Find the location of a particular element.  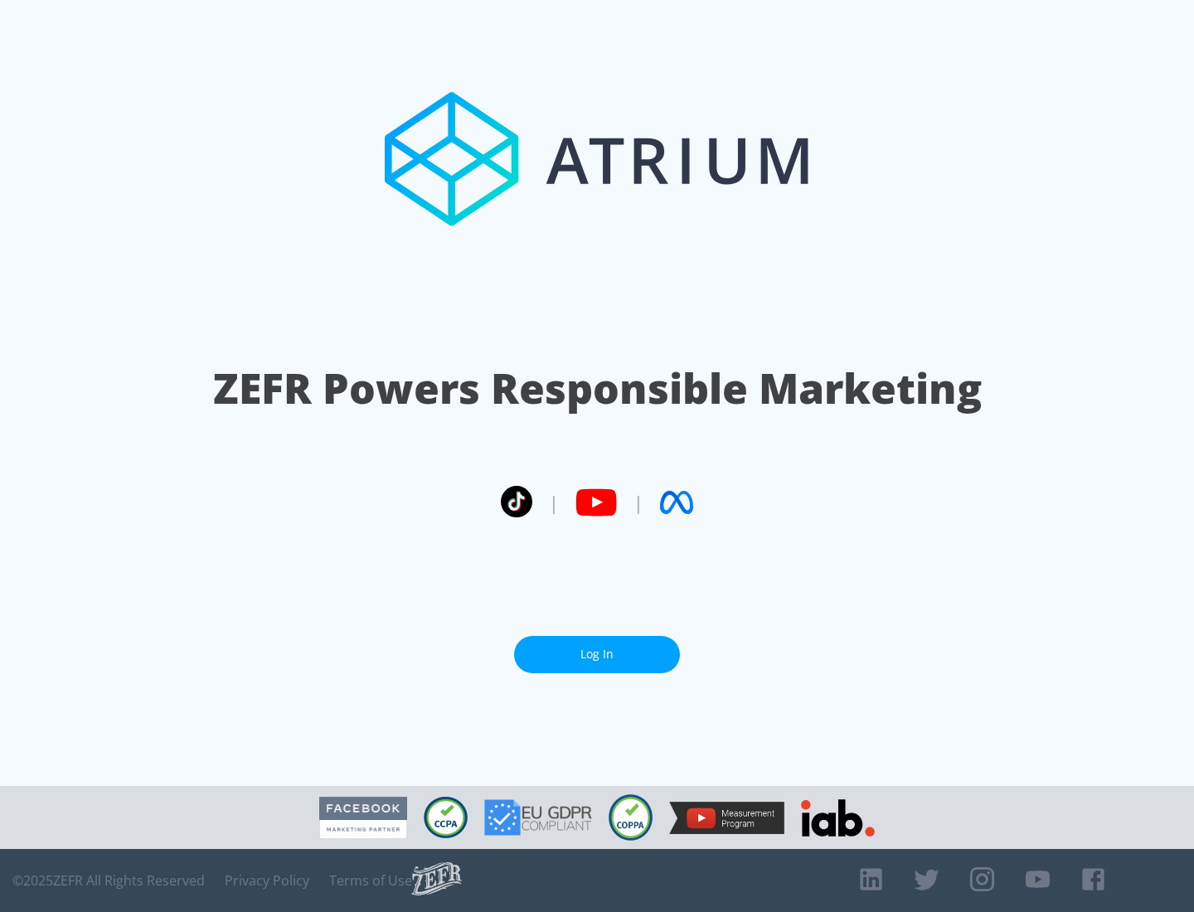

a: Terms of Use is located at coordinates (371, 880).